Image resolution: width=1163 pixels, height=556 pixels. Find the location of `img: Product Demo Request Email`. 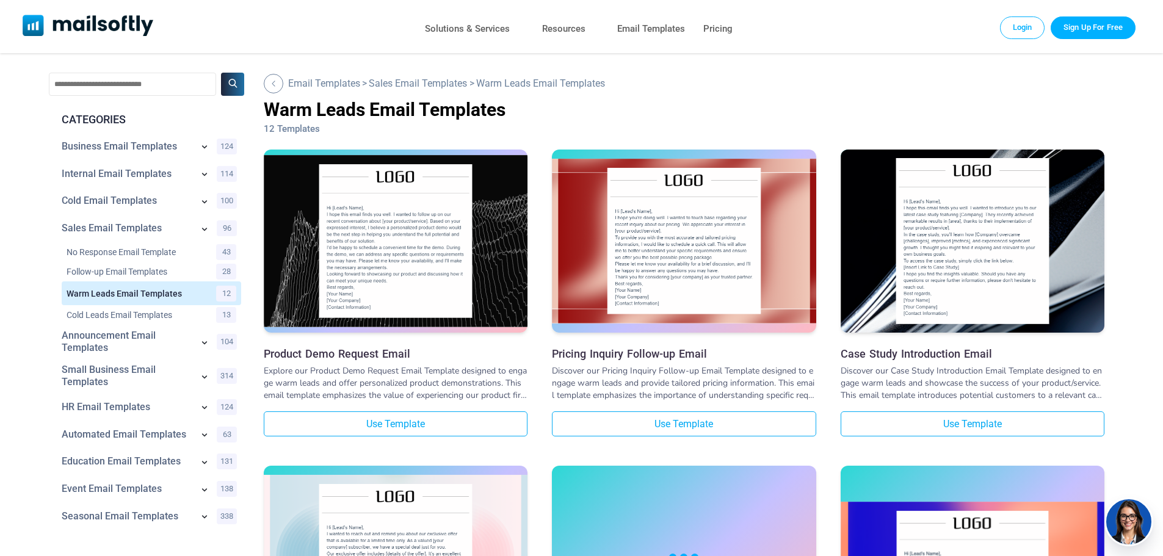

img: Product Demo Request Email is located at coordinates (396, 241).